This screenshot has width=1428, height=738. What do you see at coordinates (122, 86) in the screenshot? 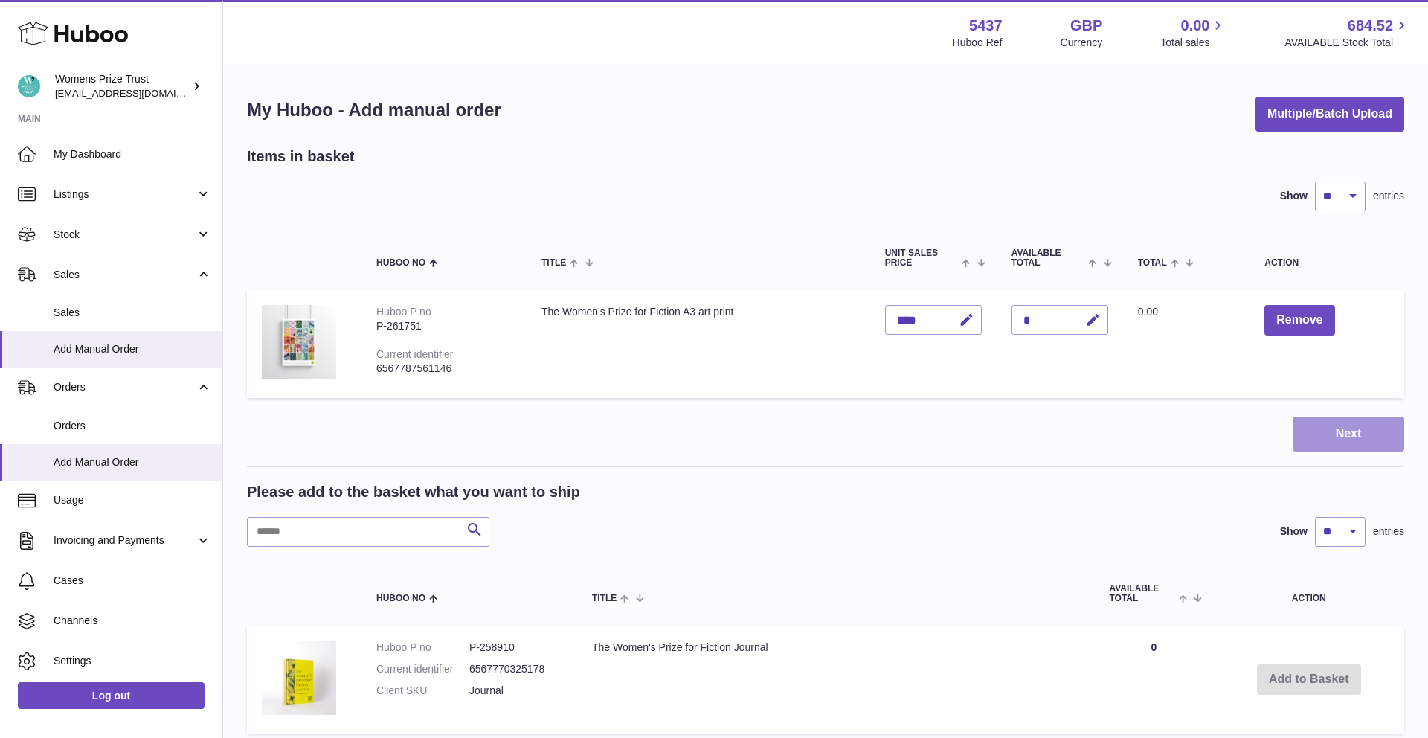
I see `div: Womens Prize Trust` at bounding box center [122, 86].